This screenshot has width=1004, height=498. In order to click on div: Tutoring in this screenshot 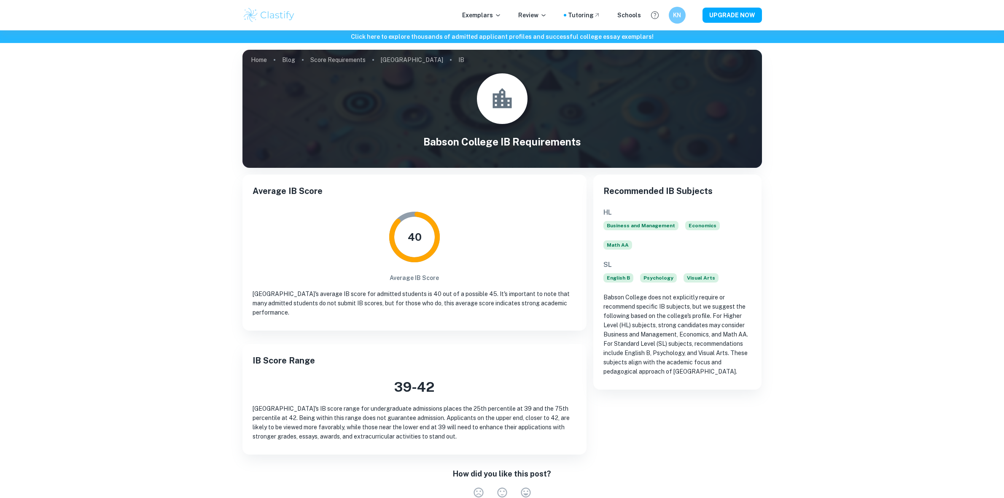, I will do `click(584, 15)`.